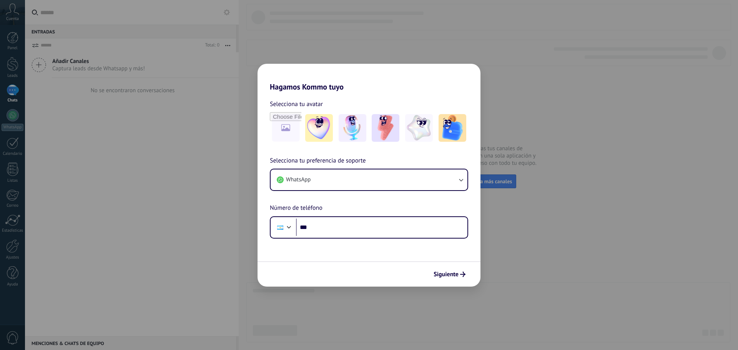 The height and width of the screenshot is (350, 738). I want to click on div: Argentina: + 54, so click(280, 227).